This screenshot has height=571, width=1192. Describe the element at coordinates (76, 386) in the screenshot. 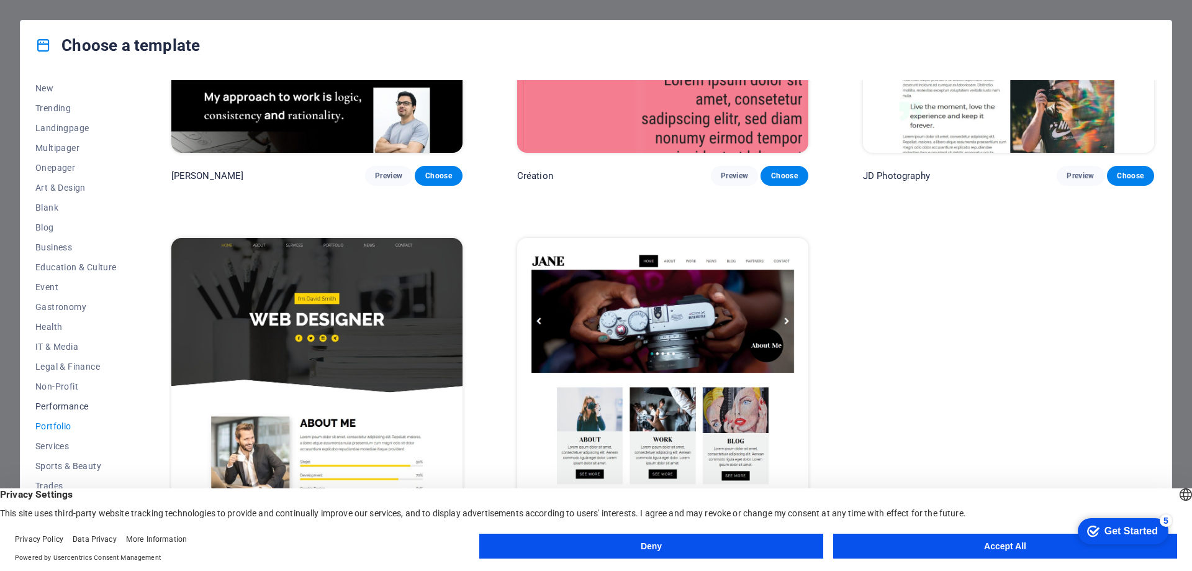

I see `span: Non-Profit` at that location.